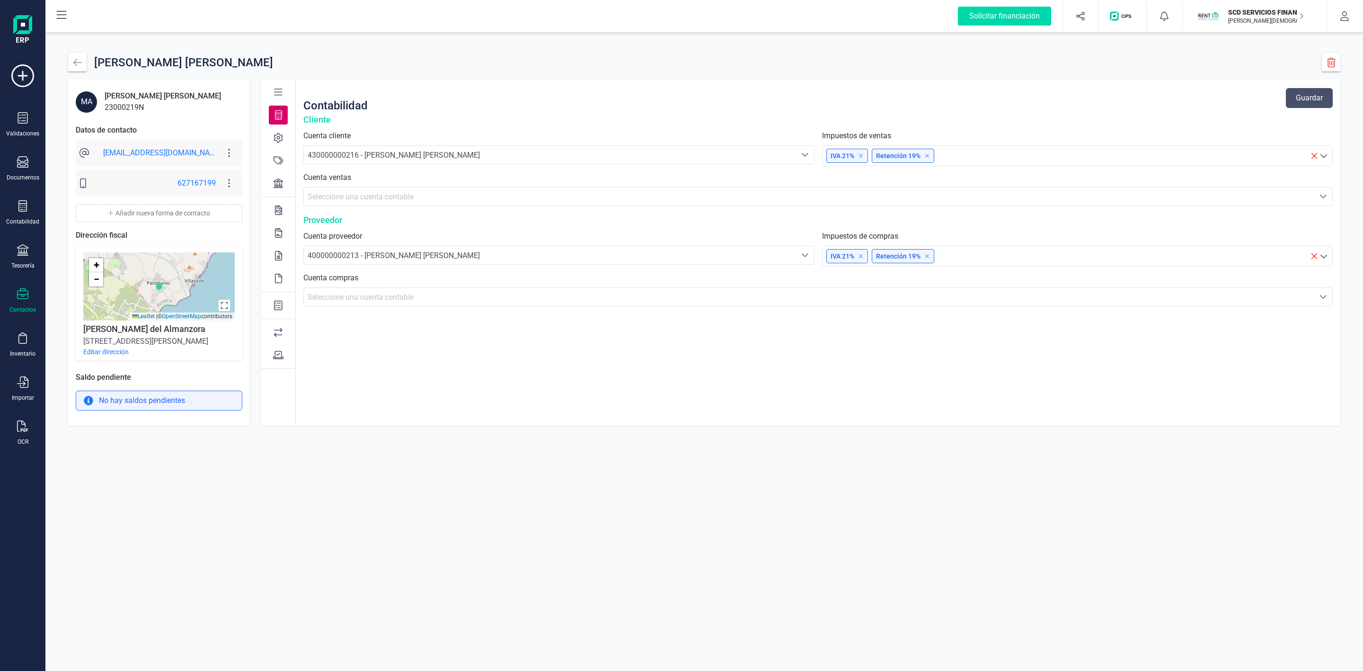 This screenshot has height=671, width=1363. What do you see at coordinates (96, 265) in the screenshot?
I see `a: Zoom in` at bounding box center [96, 265].